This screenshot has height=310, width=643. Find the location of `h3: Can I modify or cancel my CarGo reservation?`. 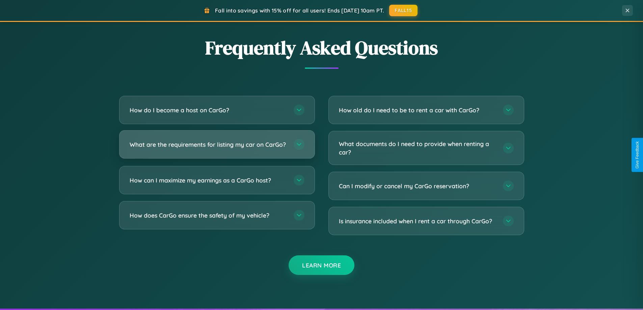

h3: Can I modify or cancel my CarGo reservation? is located at coordinates (418, 186).